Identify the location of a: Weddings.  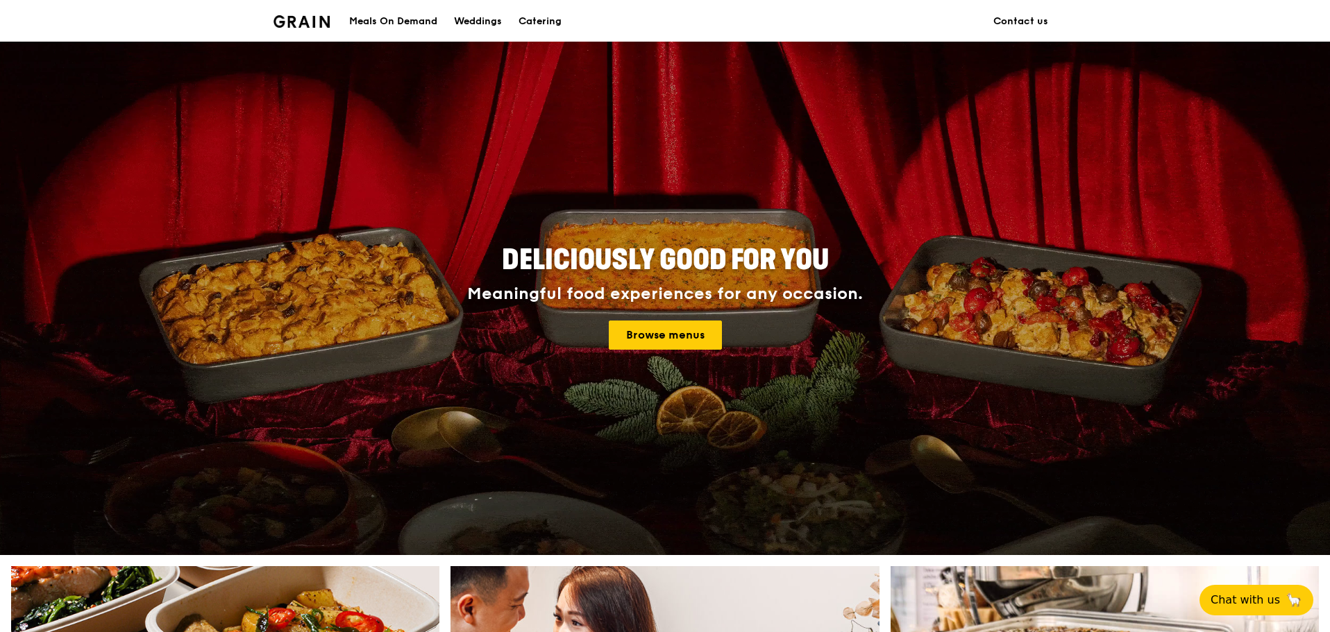
(477, 22).